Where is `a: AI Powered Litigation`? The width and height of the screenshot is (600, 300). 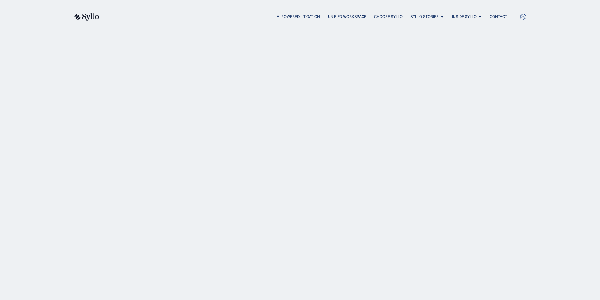
a: AI Powered Litigation is located at coordinates (298, 17).